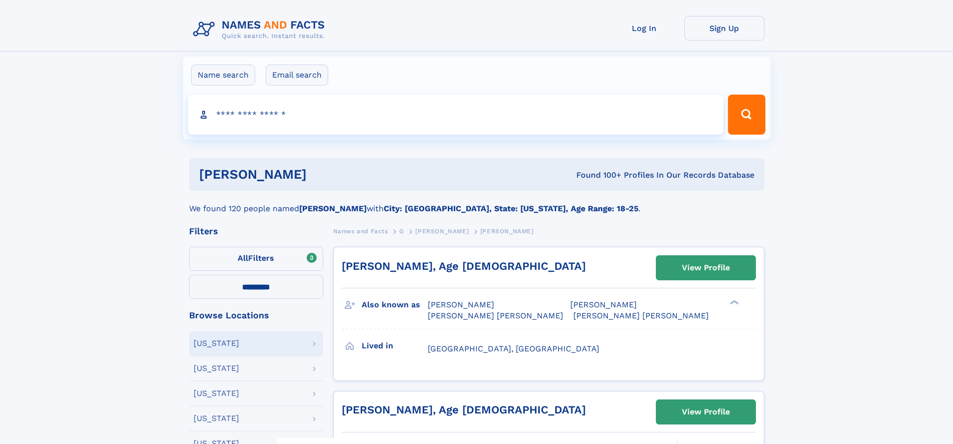 The height and width of the screenshot is (444, 953). I want to click on button: Search Button, so click(746, 115).